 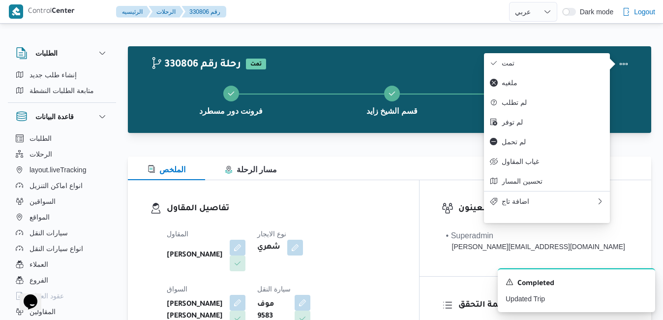 I want to click on button: انواع اماكن التنزيل, so click(x=62, y=185).